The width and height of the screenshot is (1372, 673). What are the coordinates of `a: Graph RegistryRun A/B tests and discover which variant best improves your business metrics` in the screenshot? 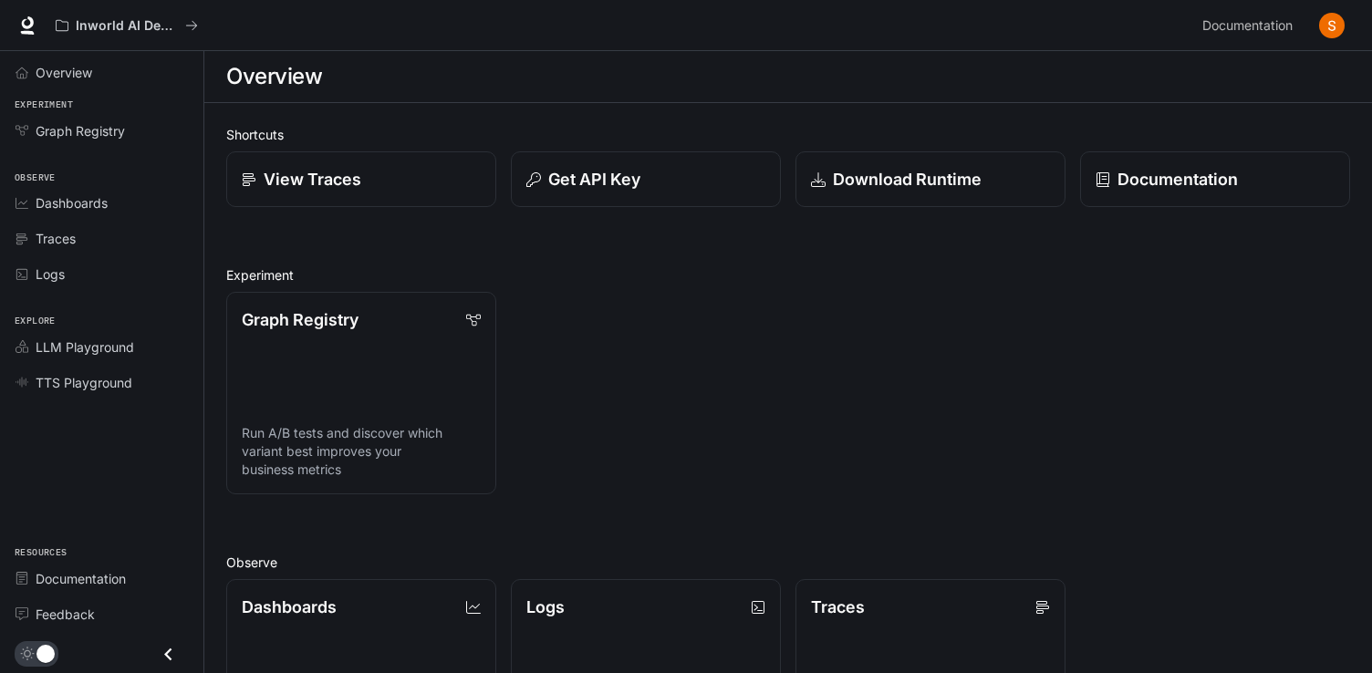 It's located at (361, 393).